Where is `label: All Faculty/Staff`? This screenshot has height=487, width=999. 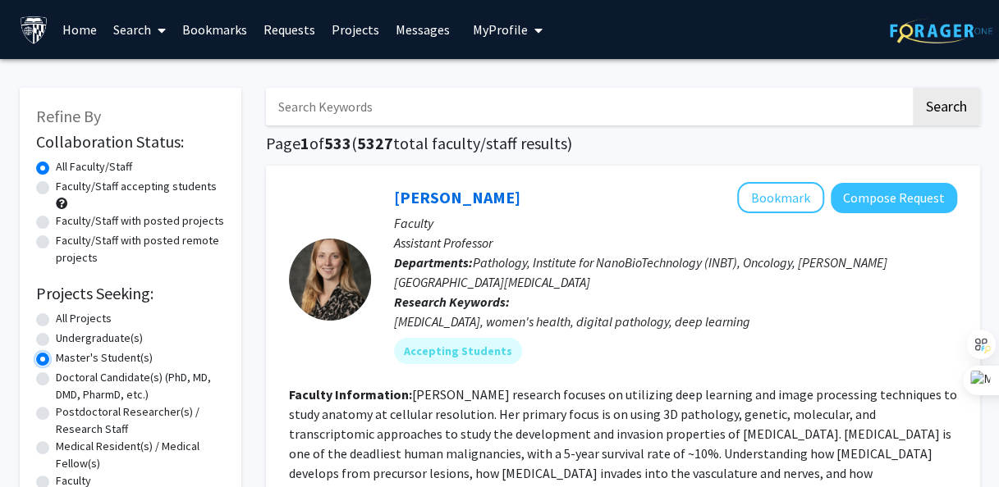 label: All Faculty/Staff is located at coordinates (94, 167).